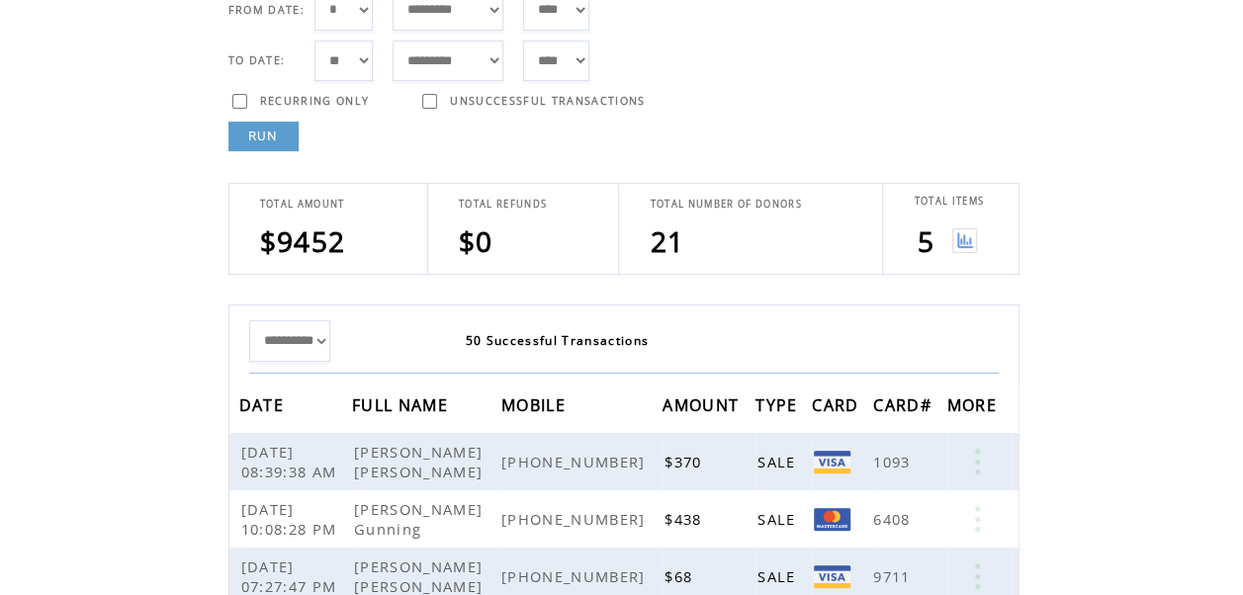  What do you see at coordinates (949, 201) in the screenshot?
I see `span: TOTAL ITEMS` at bounding box center [949, 201].